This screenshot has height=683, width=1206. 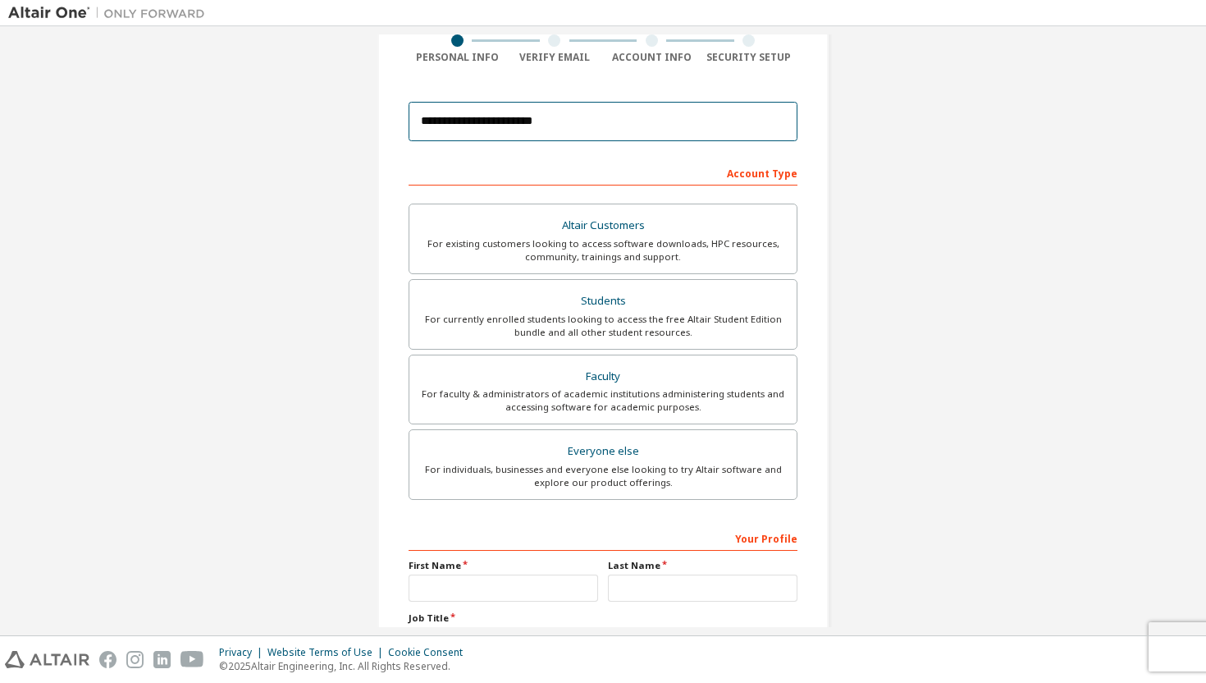 I want to click on div: Account Type, so click(x=603, y=172).